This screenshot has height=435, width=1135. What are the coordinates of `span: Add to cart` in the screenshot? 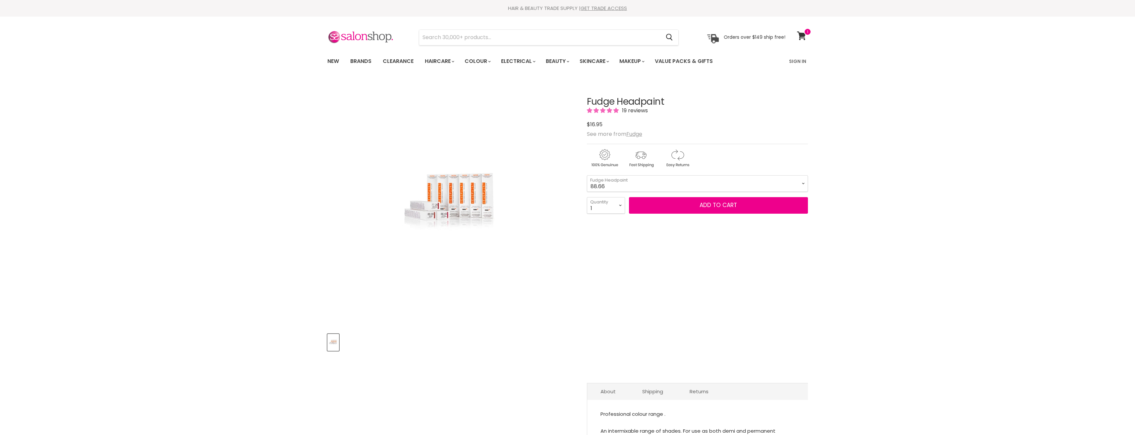 It's located at (718, 205).